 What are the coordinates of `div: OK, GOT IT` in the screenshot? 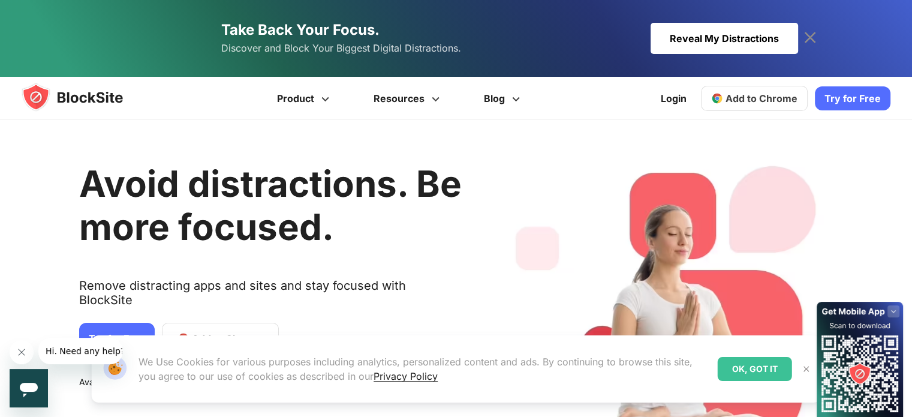 It's located at (755, 369).